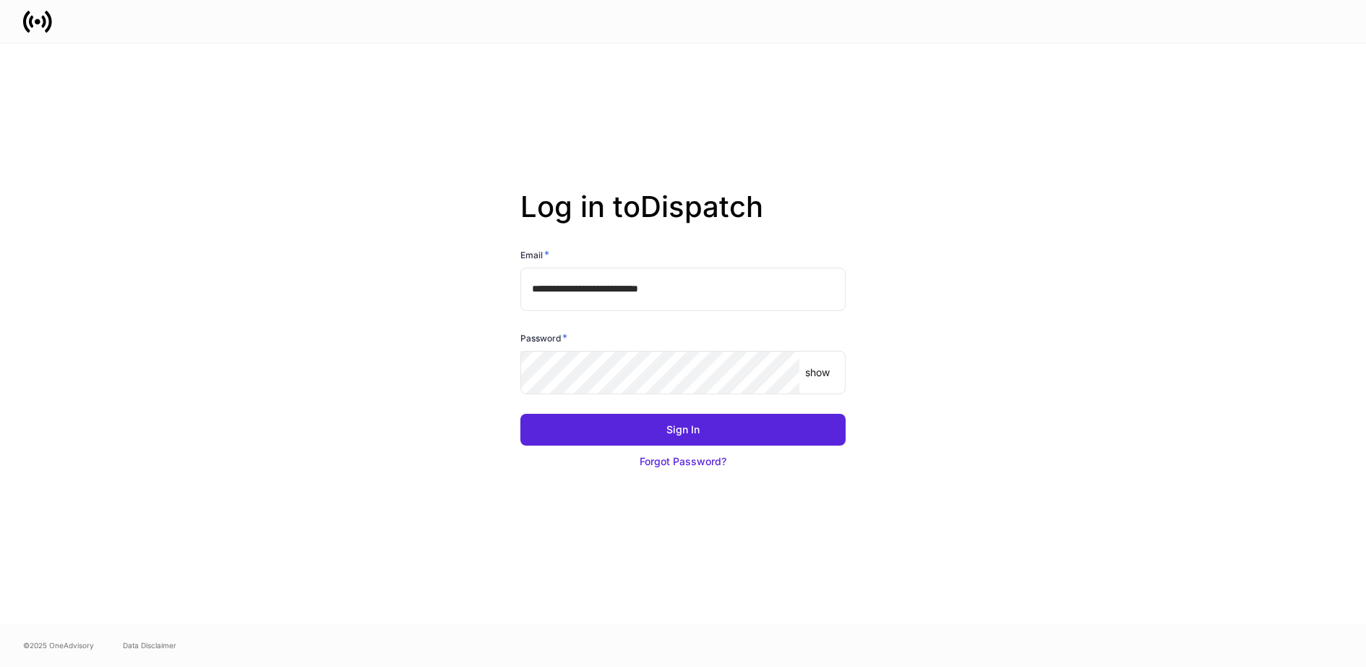  What do you see at coordinates (683, 429) in the screenshot?
I see `div: Sign In` at bounding box center [683, 429].